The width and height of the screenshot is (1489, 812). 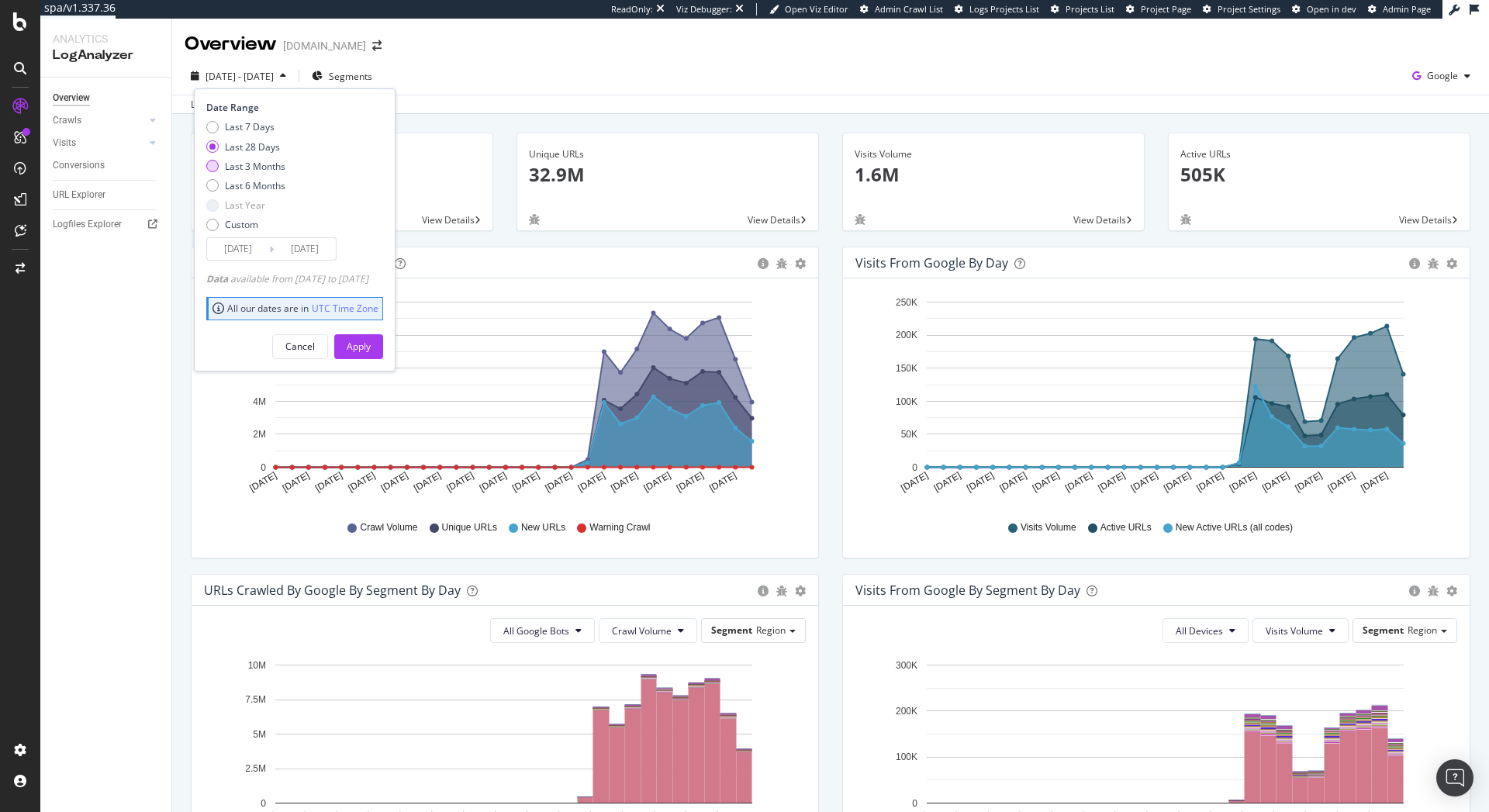 I want to click on a: Conversions, so click(x=106, y=166).